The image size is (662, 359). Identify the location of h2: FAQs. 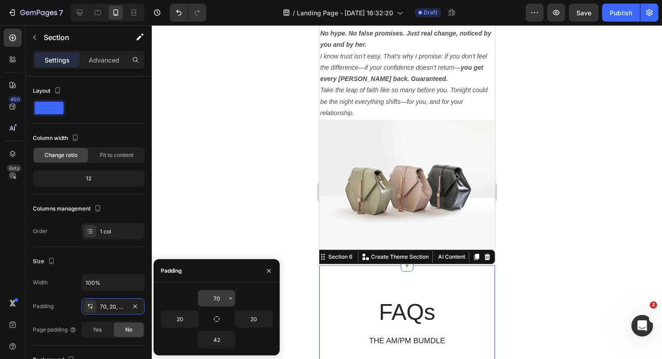
(88, 287).